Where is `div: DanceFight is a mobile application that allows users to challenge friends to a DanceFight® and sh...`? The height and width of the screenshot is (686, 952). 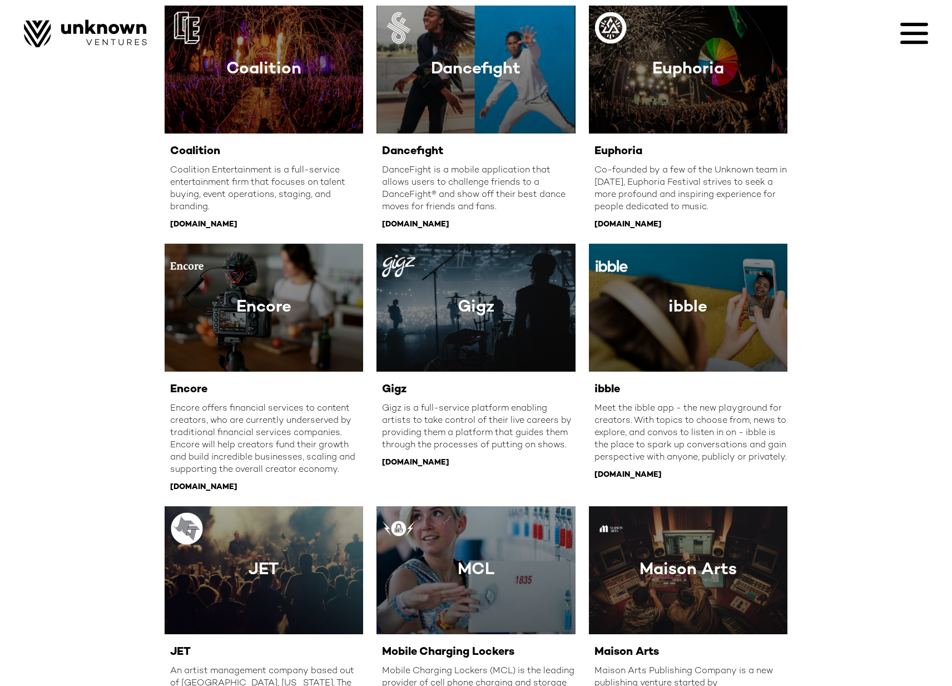 div: DanceFight is a mobile application that allows users to challenge friends to a DanceFight® and sh... is located at coordinates (478, 189).